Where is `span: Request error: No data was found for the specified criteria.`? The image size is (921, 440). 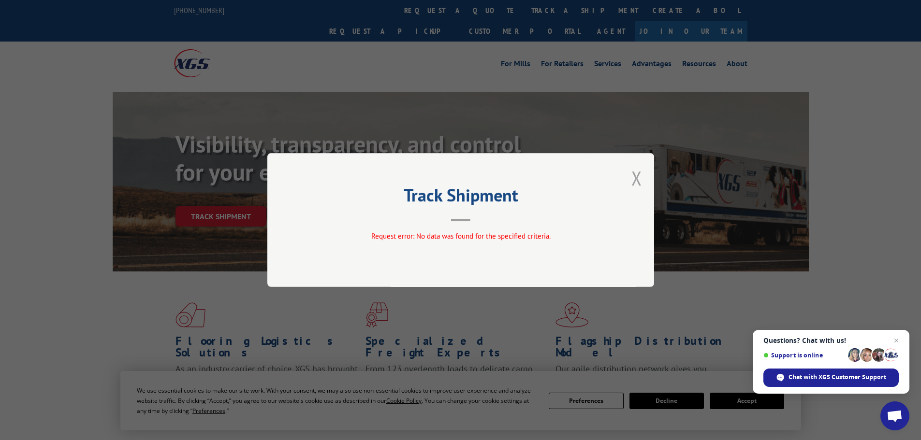 span: Request error: No data was found for the specified criteria. is located at coordinates (460, 236).